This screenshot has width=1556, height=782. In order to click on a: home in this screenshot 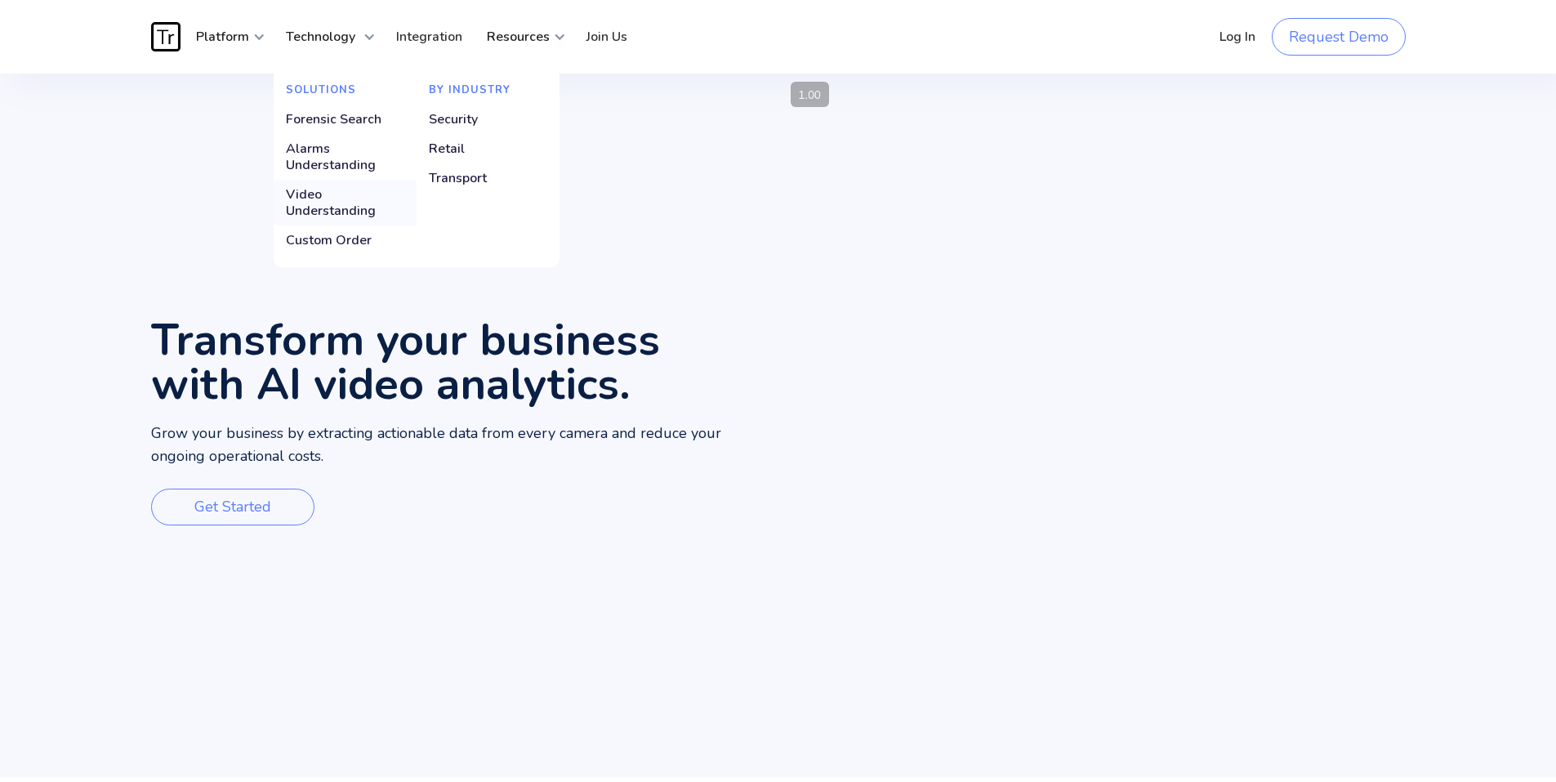, I will do `click(167, 37)`.